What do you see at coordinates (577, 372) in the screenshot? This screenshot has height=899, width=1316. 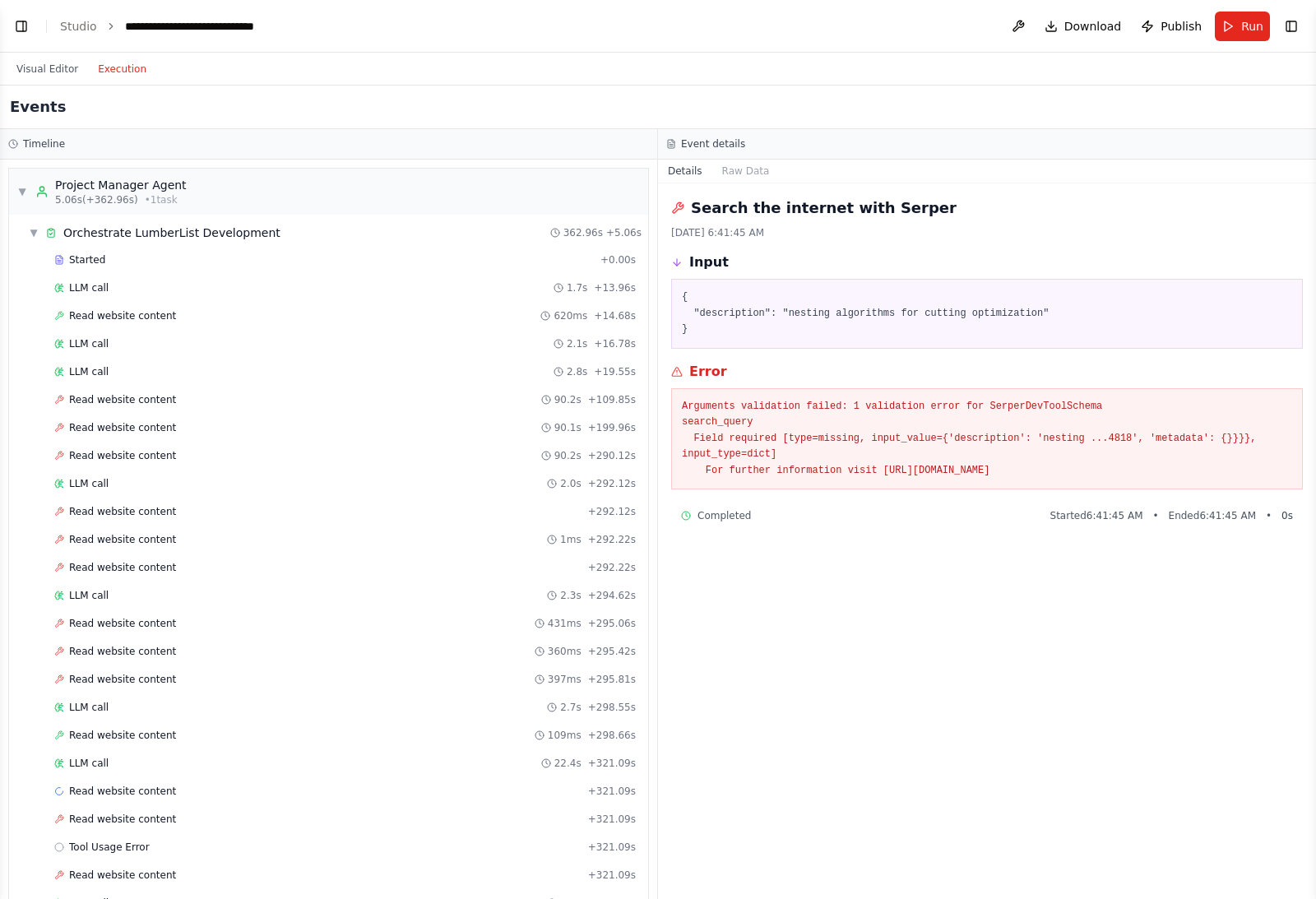 I see `span: 2.8s` at bounding box center [577, 372].